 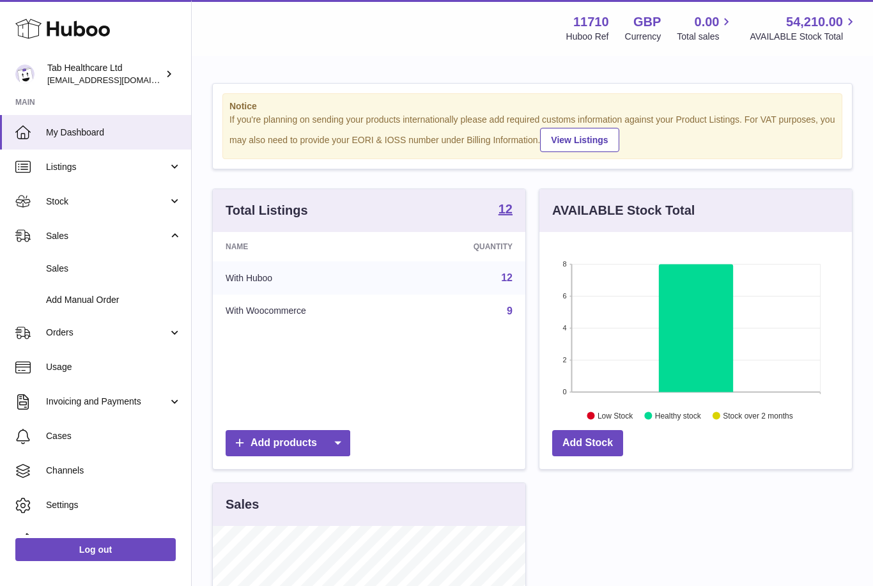 I want to click on th: Name, so click(x=309, y=247).